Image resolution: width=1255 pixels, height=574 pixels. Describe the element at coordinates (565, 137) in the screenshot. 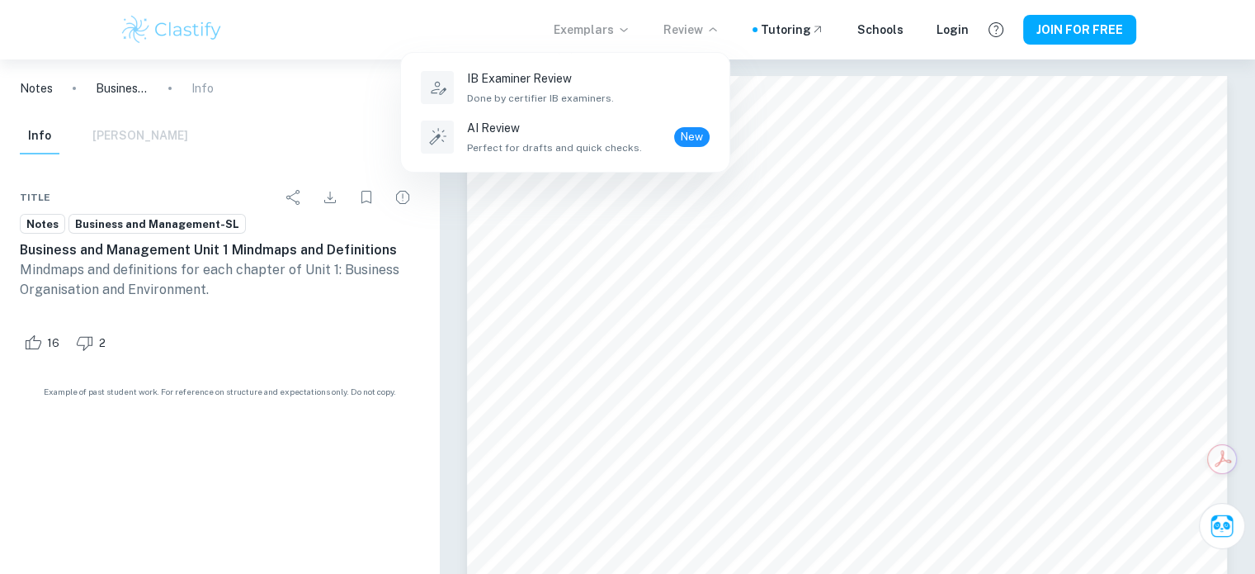

I see `a: AI ReviewPerfect for drafts and quick checks.New` at that location.